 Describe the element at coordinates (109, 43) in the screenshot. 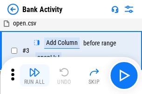

I see `div: range` at that location.